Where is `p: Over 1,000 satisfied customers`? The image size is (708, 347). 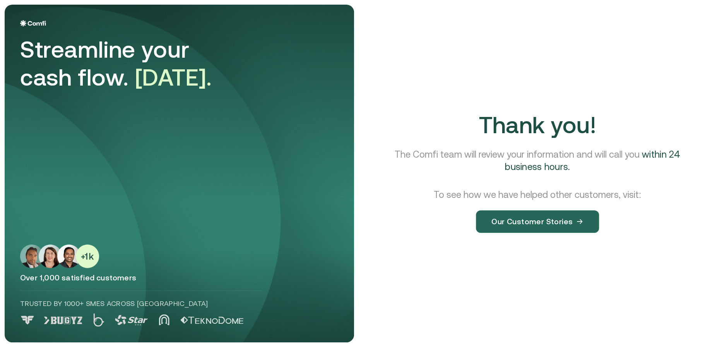
p: Over 1,000 satisfied customers is located at coordinates (179, 277).